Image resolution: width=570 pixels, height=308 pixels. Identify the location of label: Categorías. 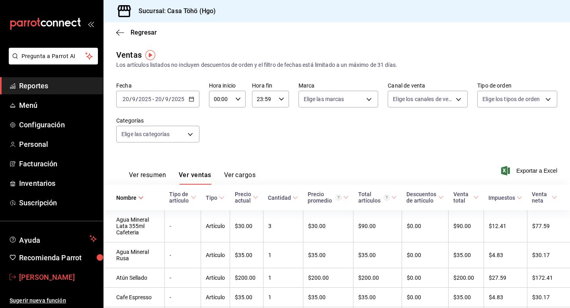
(158, 121).